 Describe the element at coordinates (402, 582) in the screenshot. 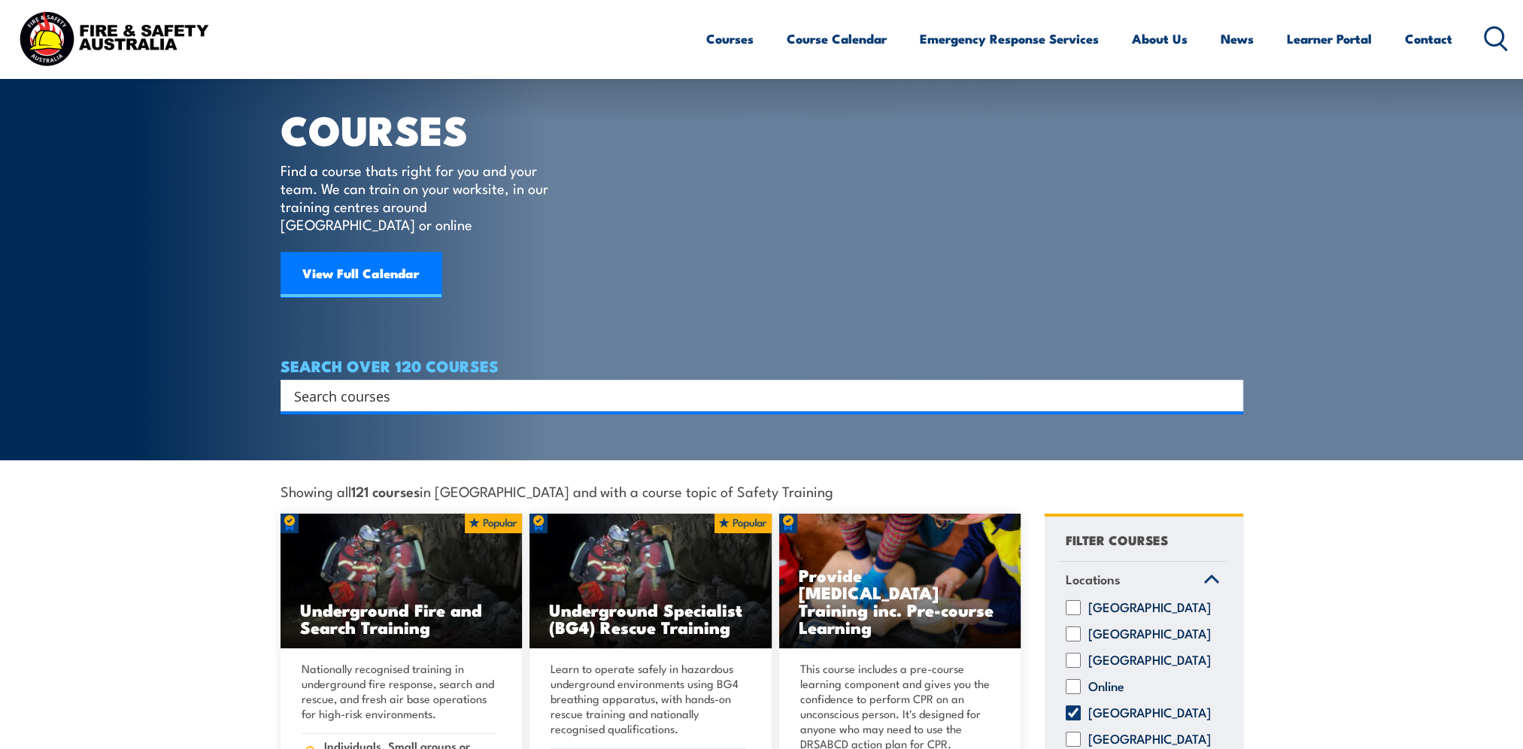

I see `a: Underground Fire and Search Training` at that location.